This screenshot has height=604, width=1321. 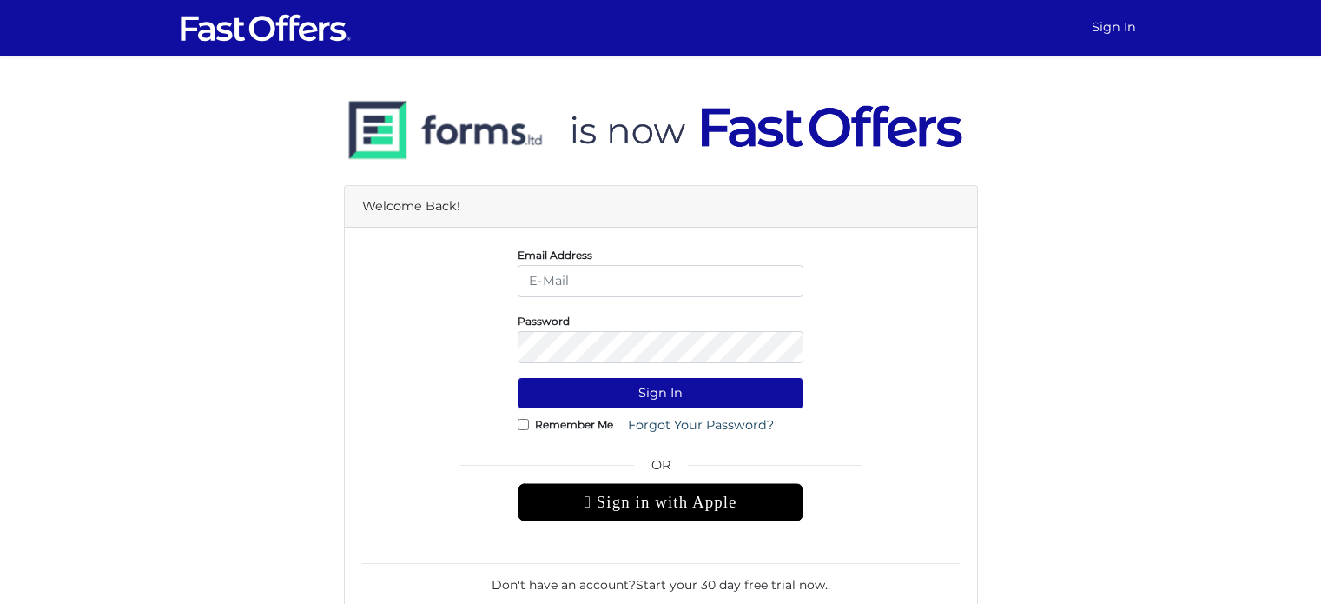 What do you see at coordinates (660, 393) in the screenshot?
I see `button: Sign In` at bounding box center [660, 393].